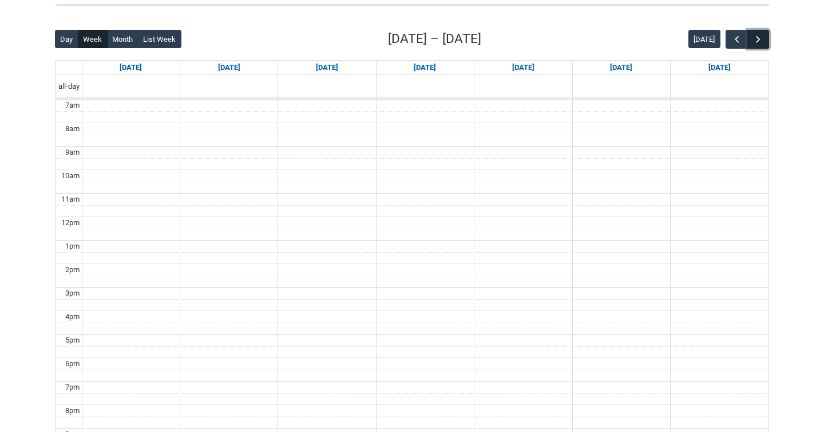 This screenshot has height=432, width=824. Describe the element at coordinates (69, 86) in the screenshot. I see `span: all-day` at that location.